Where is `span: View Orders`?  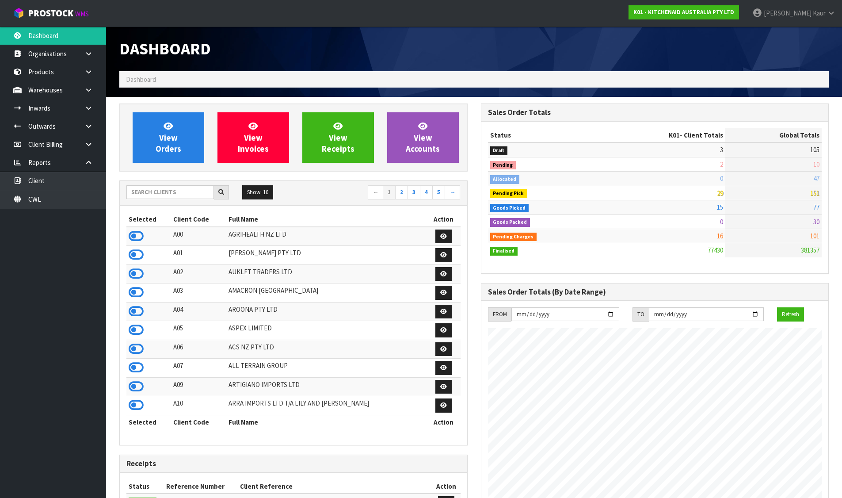
span: View Orders is located at coordinates (168, 137).